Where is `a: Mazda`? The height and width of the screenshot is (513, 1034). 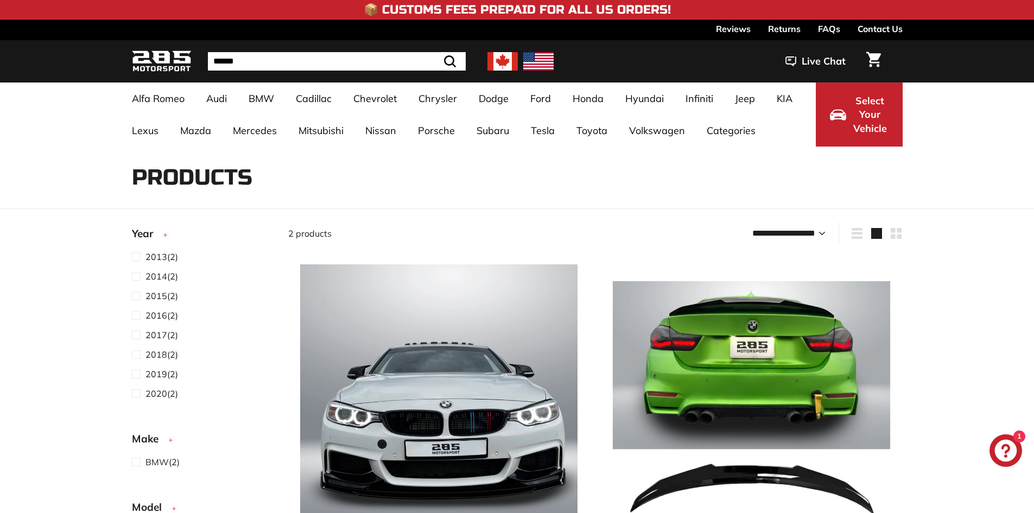
a: Mazda is located at coordinates (195, 130).